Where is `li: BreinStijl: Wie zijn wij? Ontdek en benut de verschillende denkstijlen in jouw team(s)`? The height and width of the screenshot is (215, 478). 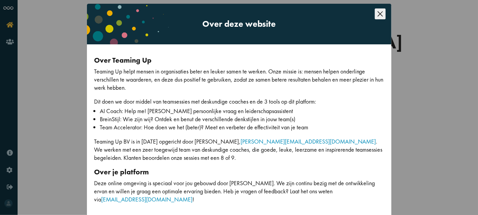 li: BreinStijl: Wie zijn wij? Ontdek en benut de verschillende denkstijlen in jouw team(s) is located at coordinates (242, 119).